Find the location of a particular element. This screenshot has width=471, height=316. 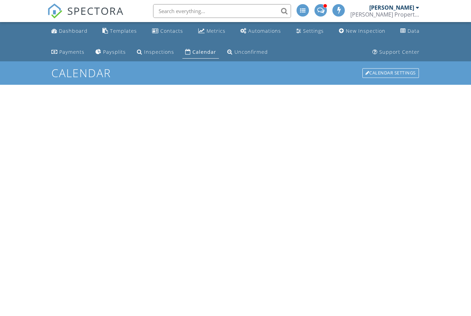

div: Contacts is located at coordinates (172, 31).